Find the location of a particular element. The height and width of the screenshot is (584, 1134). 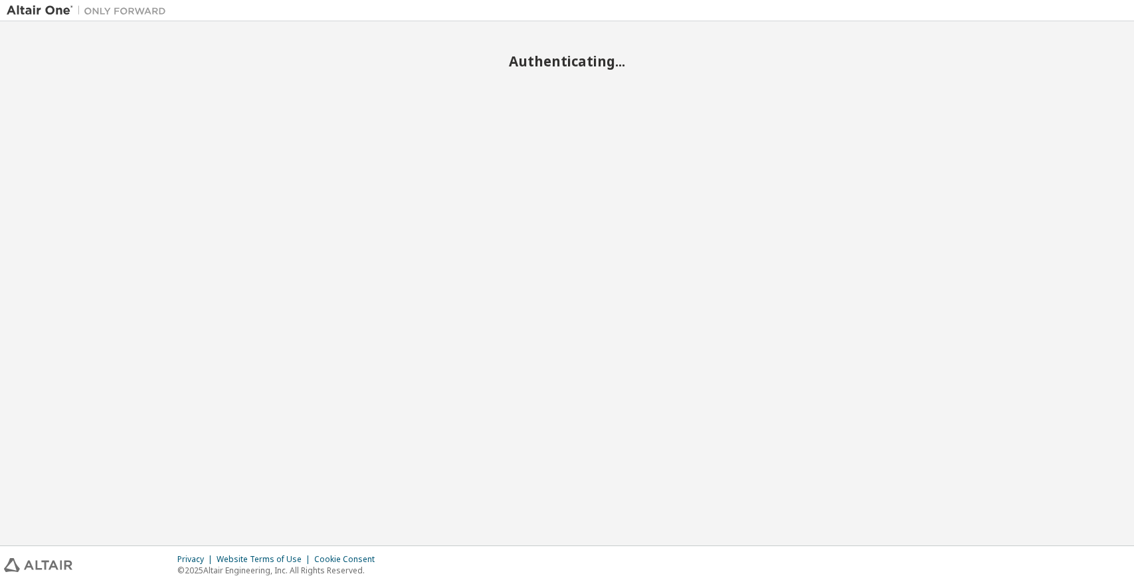

img: Altair One is located at coordinates (90, 11).